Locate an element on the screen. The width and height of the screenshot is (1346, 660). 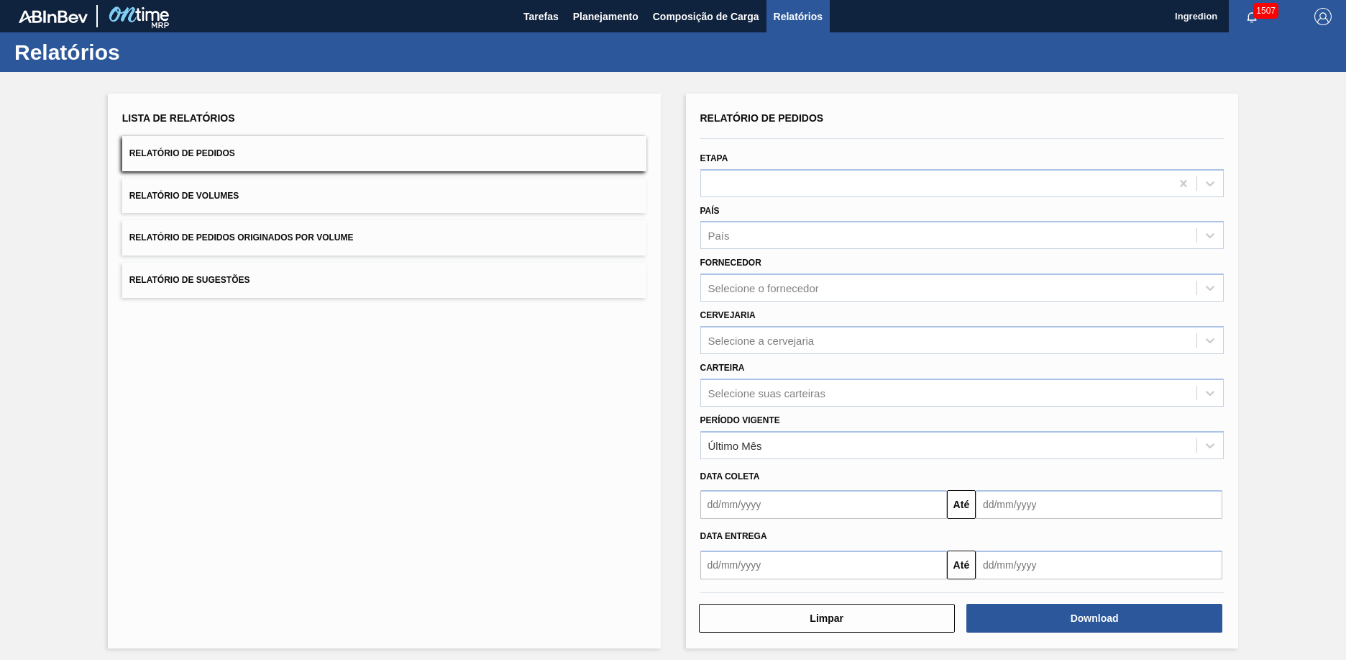
span: Relatórios is located at coordinates (798, 17).